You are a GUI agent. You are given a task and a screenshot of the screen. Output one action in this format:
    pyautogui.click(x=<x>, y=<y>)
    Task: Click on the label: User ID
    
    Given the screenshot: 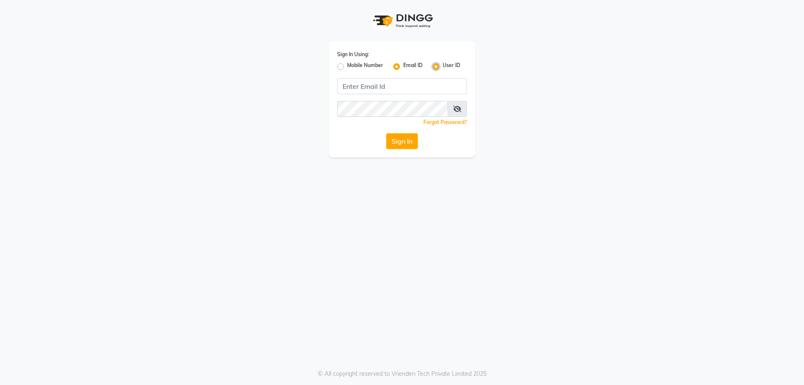 What is the action you would take?
    pyautogui.click(x=451, y=67)
    